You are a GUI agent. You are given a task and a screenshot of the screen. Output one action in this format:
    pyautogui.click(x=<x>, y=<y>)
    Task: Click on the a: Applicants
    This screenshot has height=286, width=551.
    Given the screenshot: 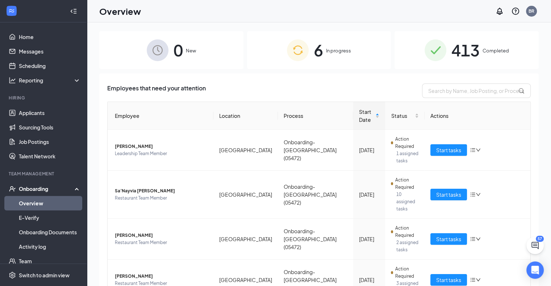 What is the action you would take?
    pyautogui.click(x=50, y=113)
    